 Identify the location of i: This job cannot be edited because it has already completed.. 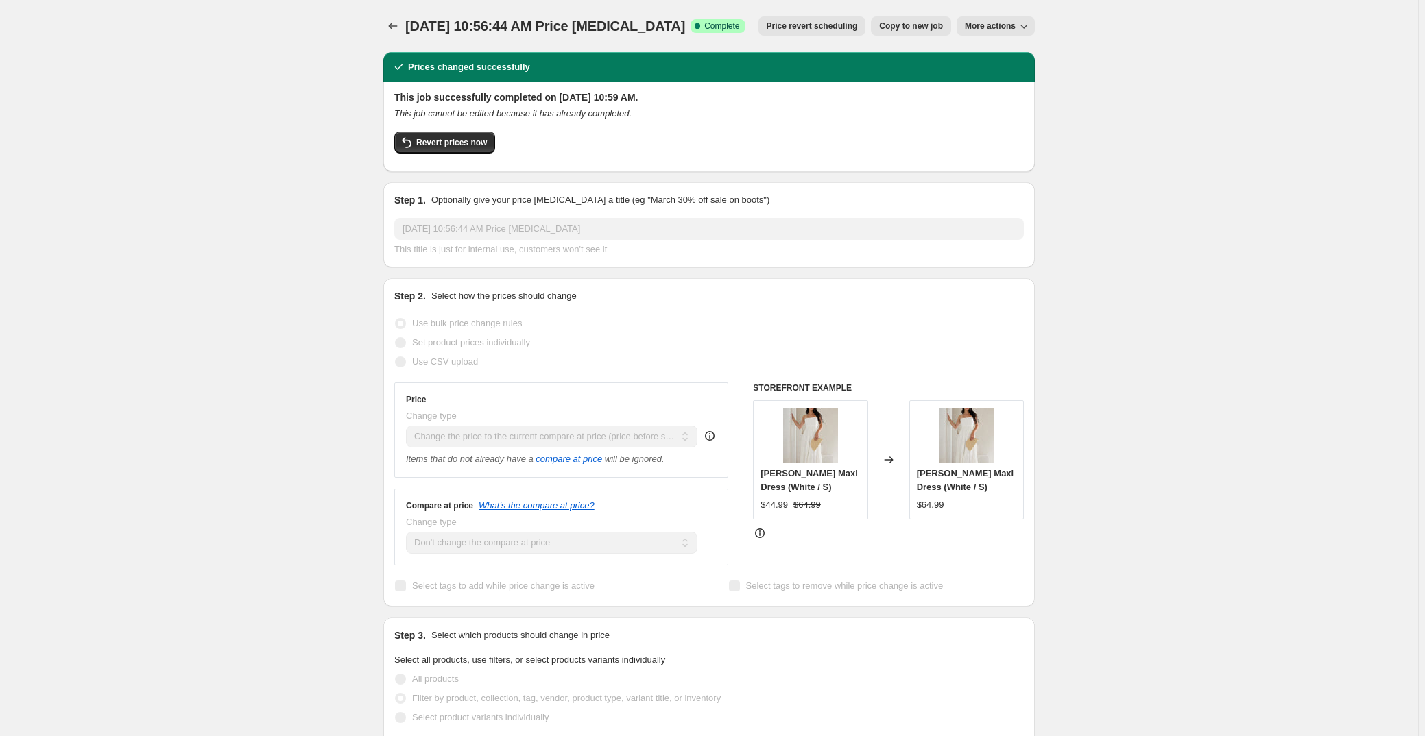
(513, 113).